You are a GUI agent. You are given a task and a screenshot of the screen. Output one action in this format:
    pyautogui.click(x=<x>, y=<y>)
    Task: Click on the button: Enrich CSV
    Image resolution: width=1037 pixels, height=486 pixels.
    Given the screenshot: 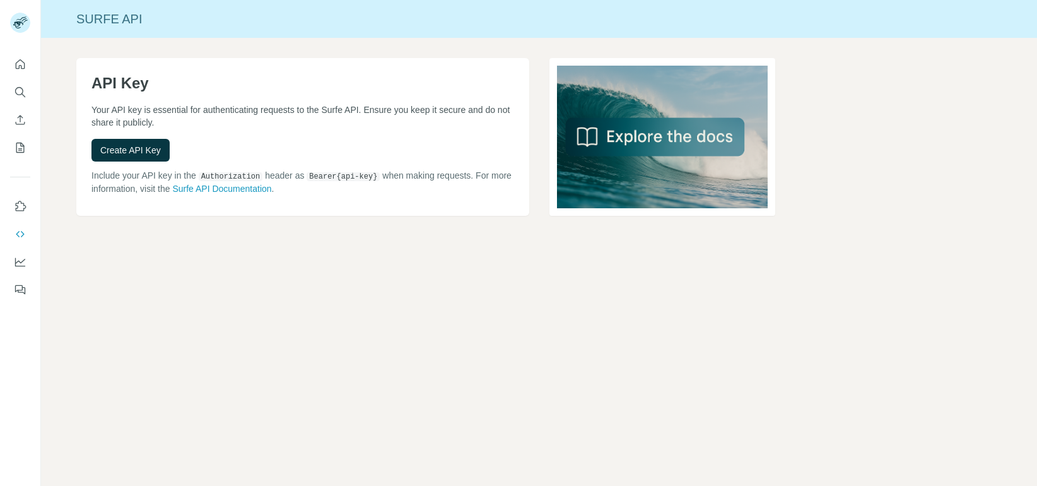 What is the action you would take?
    pyautogui.click(x=20, y=120)
    